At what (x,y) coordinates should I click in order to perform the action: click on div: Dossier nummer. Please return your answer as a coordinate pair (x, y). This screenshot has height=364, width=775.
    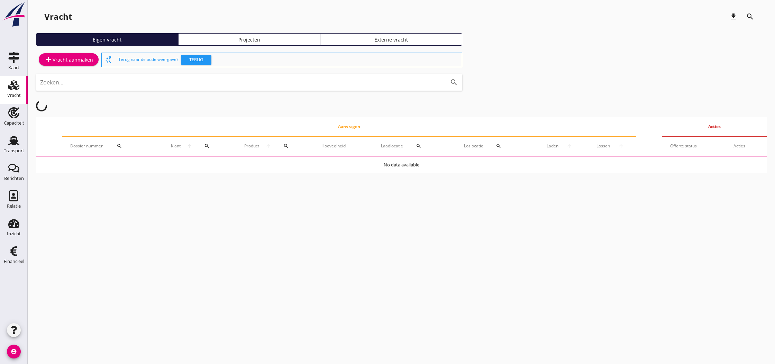
    Looking at the image, I should click on (111, 146).